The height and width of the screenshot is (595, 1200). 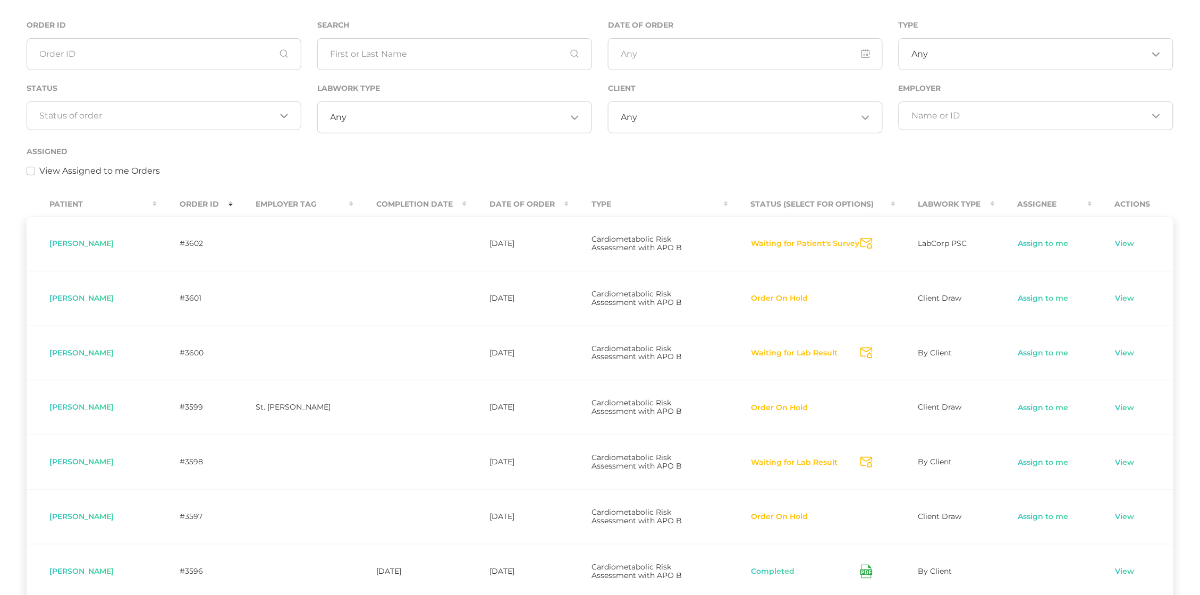 What do you see at coordinates (806, 244) in the screenshot?
I see `button: Waiting for Patient's Survey` at bounding box center [806, 244].